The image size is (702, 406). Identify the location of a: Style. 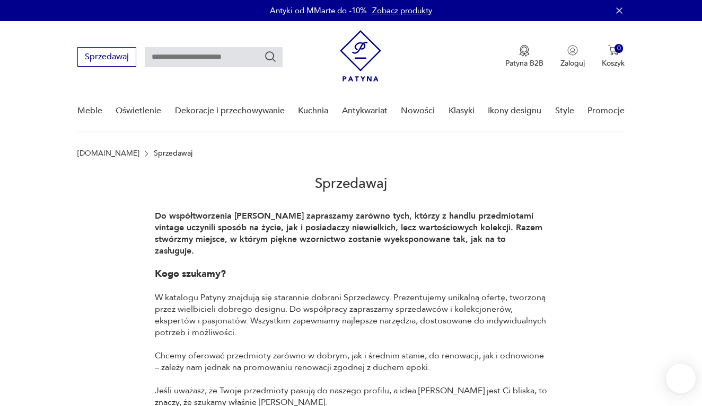
(564, 111).